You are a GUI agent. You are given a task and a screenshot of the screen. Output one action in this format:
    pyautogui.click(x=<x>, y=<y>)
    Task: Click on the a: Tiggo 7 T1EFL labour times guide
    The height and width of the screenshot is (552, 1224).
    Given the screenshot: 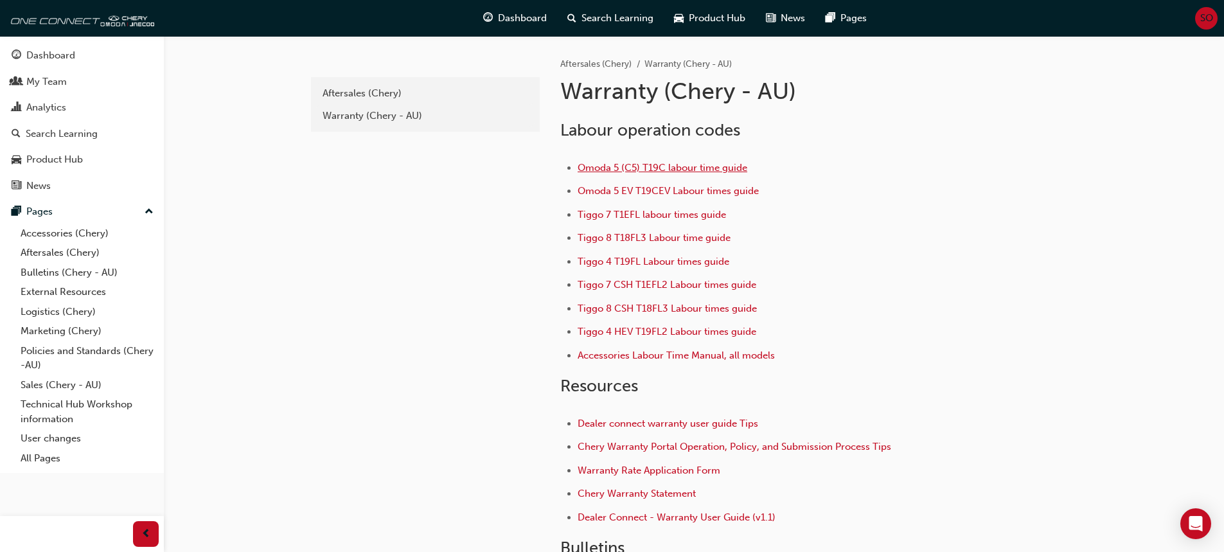 What is the action you would take?
    pyautogui.click(x=652, y=215)
    